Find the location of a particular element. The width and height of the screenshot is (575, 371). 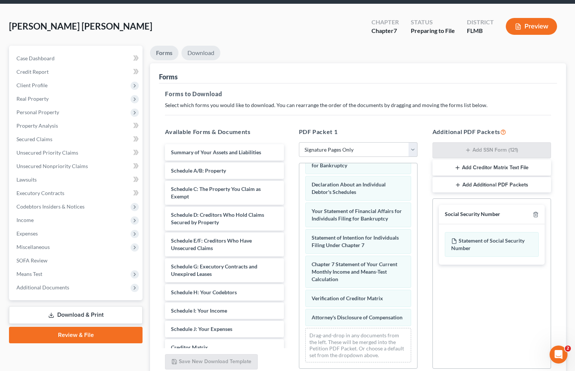

span: Expenses is located at coordinates (27, 233).